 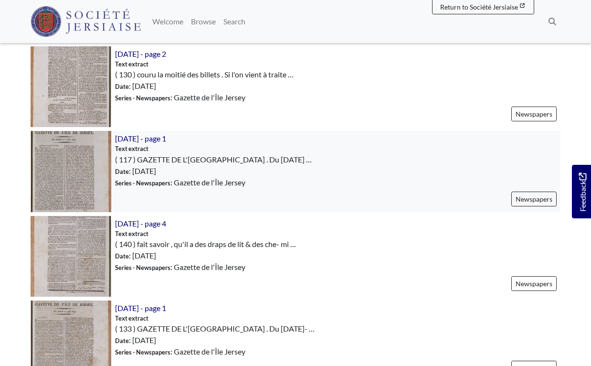 What do you see at coordinates (582, 192) in the screenshot?
I see `a: Would you like to provide feedback?` at bounding box center [582, 192].